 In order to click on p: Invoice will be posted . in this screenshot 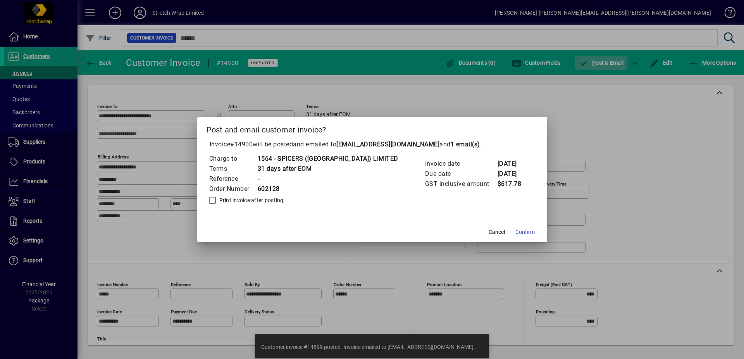, I will do `click(372, 145)`.